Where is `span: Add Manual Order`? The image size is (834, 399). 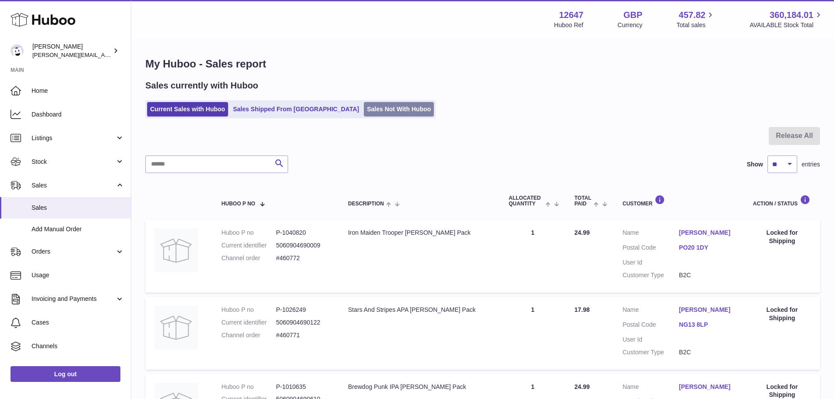 span: Add Manual Order is located at coordinates (78, 229).